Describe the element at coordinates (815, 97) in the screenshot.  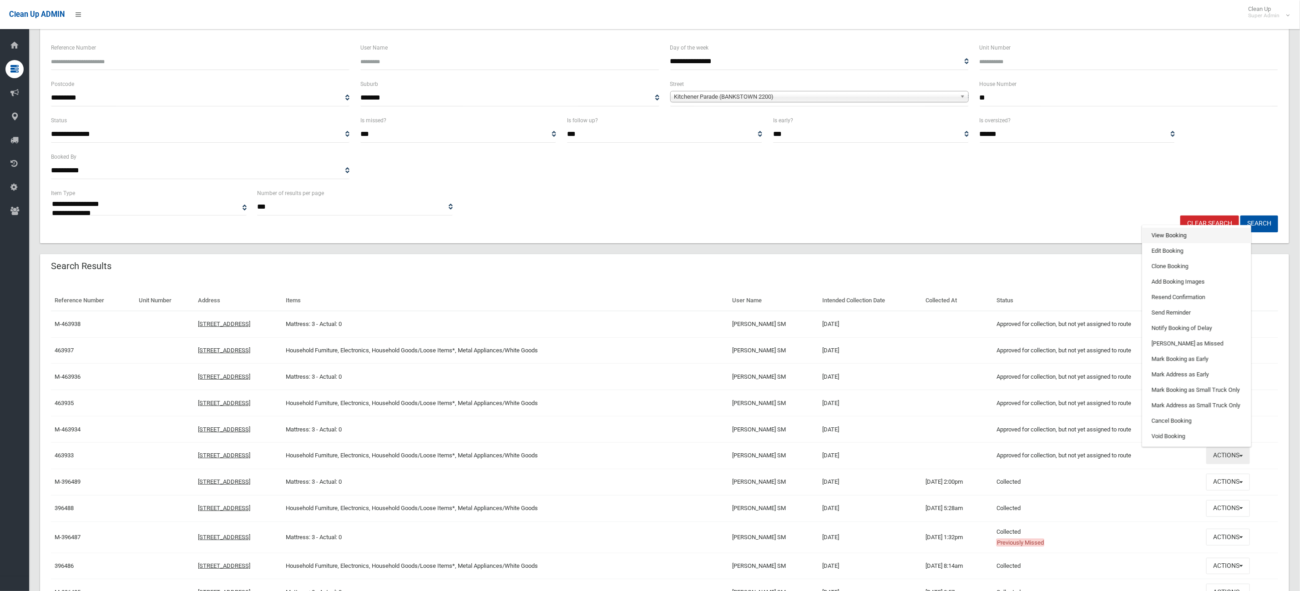
I see `span: Kitchener Parade (BANKSTOWN 2200)` at that location.